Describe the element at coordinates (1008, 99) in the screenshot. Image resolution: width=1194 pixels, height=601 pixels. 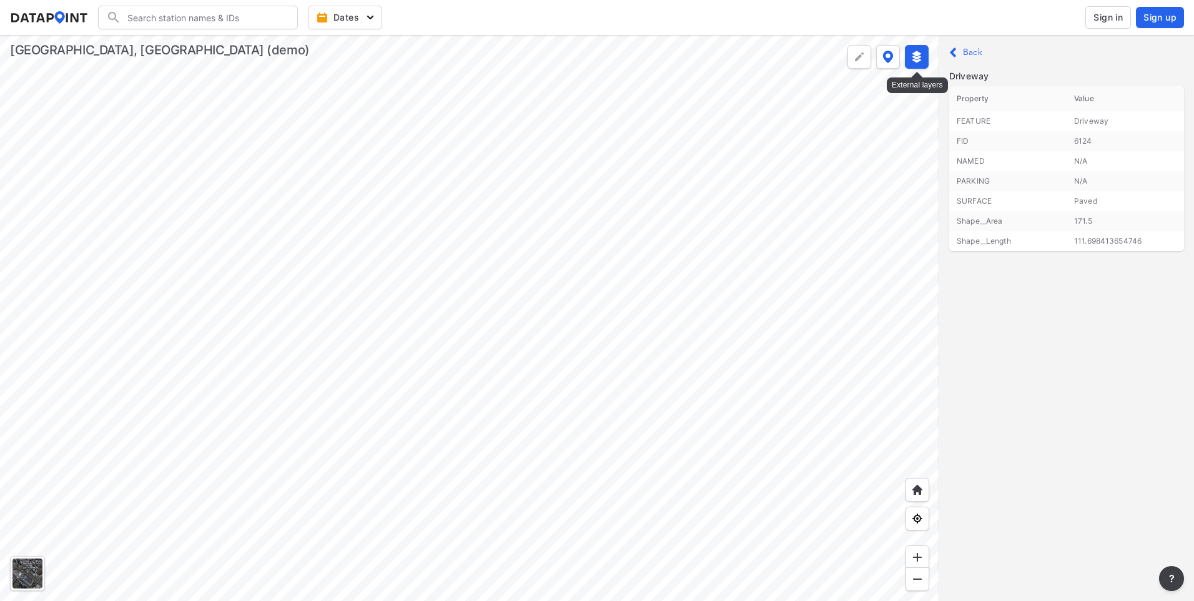
I see `th: Property` at that location.